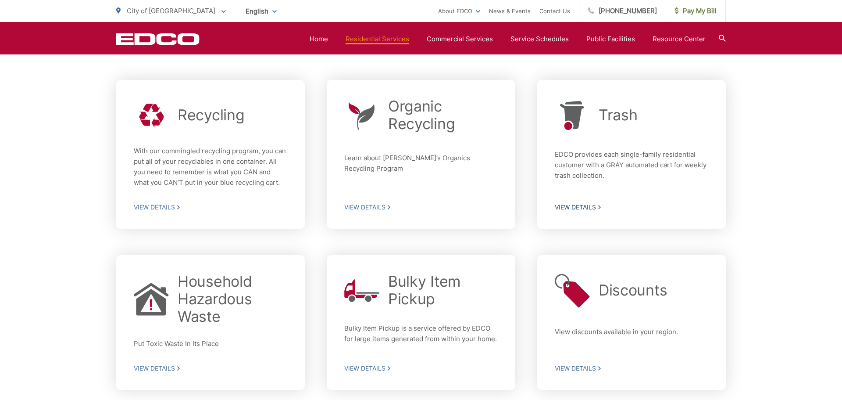  What do you see at coordinates (459, 11) in the screenshot?
I see `a: About EDCO` at bounding box center [459, 11].